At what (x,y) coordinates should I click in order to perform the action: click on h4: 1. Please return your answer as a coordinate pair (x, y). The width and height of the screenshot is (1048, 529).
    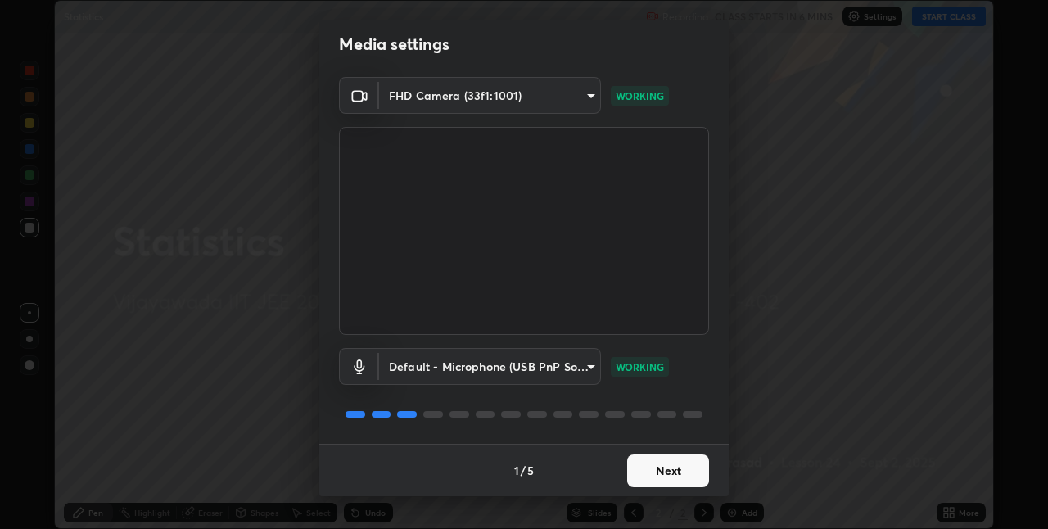
    Looking at the image, I should click on (517, 470).